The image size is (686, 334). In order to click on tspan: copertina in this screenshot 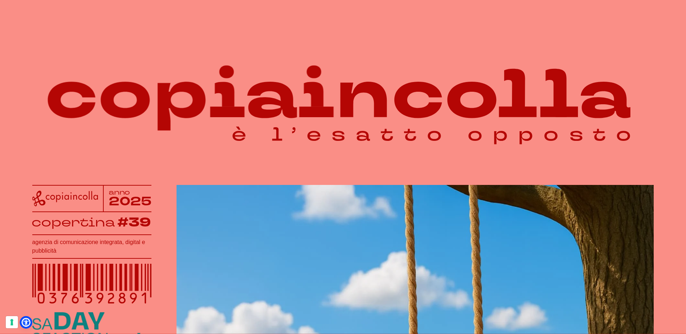, I will do `click(73, 222)`.